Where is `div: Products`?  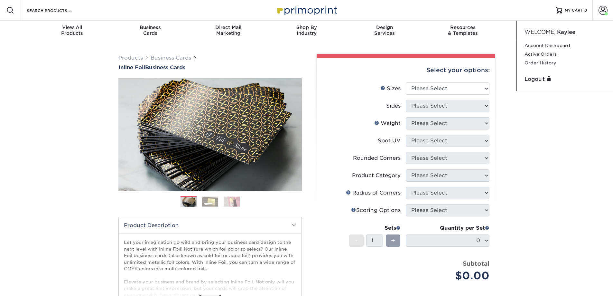 div: Products is located at coordinates (72, 30).